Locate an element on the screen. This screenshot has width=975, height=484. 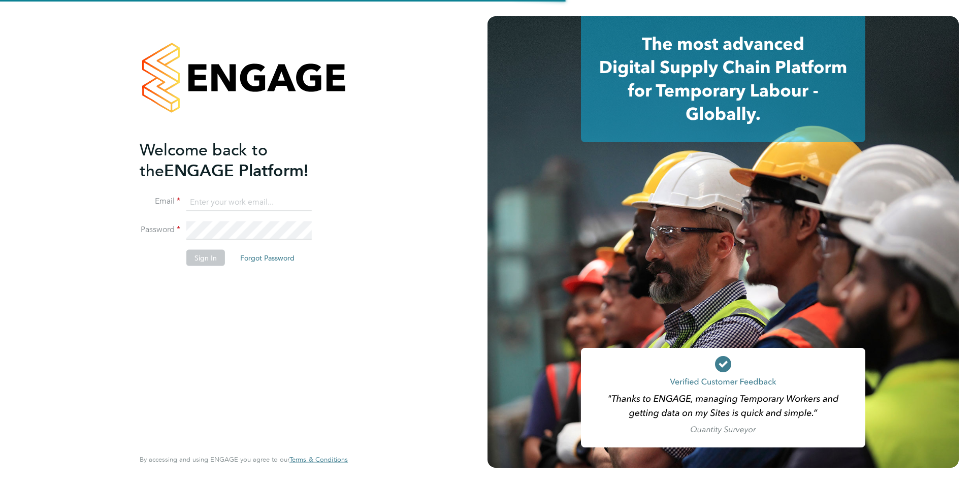
span: Welcome back to the is located at coordinates (204, 160).